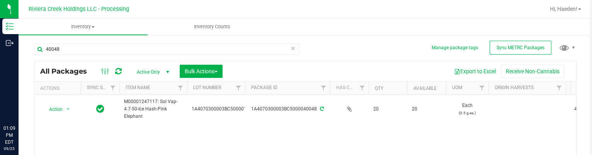 This screenshot has height=155, width=592. What do you see at coordinates (467, 109) in the screenshot?
I see `span: Each` at bounding box center [467, 109].